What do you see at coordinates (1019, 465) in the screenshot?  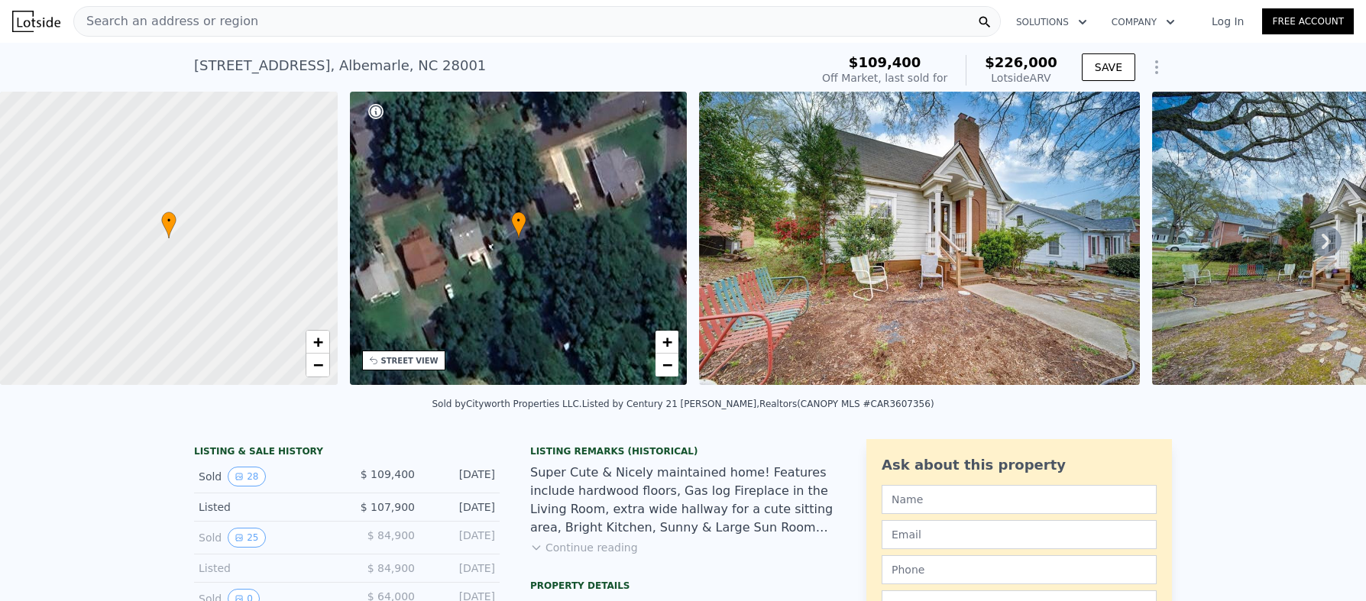 I see `div: Ask about this property` at bounding box center [1019, 465].